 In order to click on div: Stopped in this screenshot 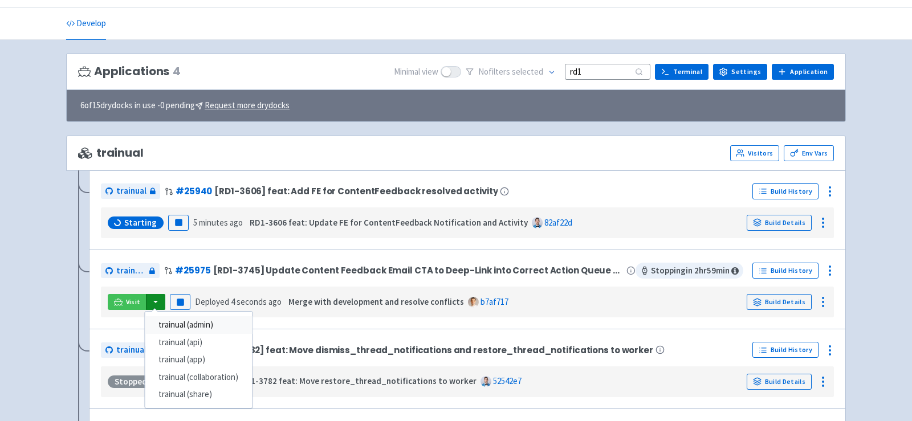, I will do `click(131, 382)`.